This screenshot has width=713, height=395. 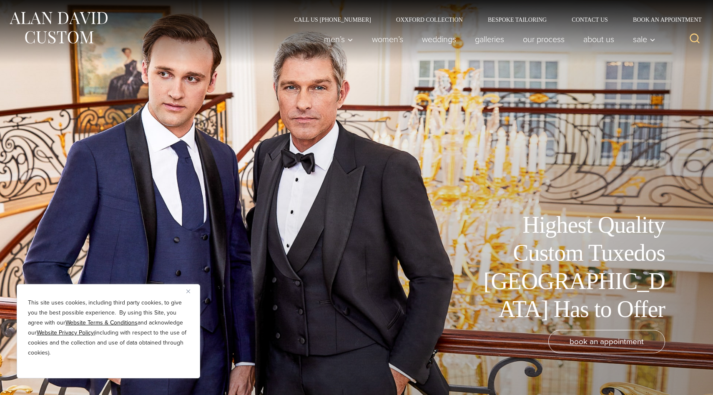 I want to click on nav: Primary Navigation, so click(x=488, y=39).